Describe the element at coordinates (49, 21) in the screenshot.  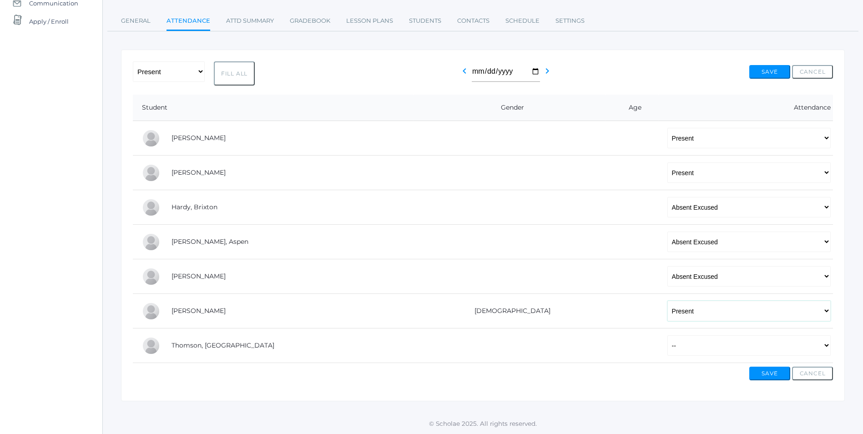
I see `span: Apply / Enroll` at that location.